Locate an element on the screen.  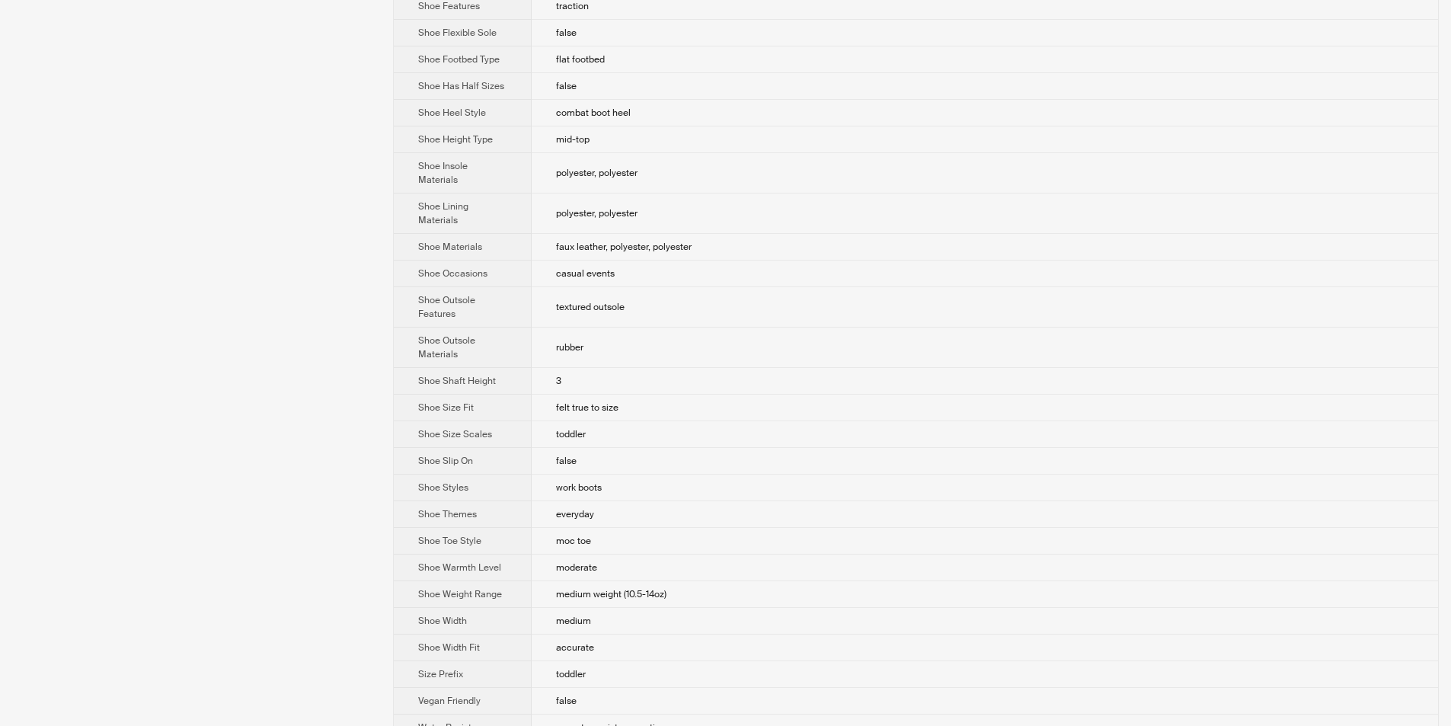
span: Shoe Has Half Sizes is located at coordinates (461, 86).